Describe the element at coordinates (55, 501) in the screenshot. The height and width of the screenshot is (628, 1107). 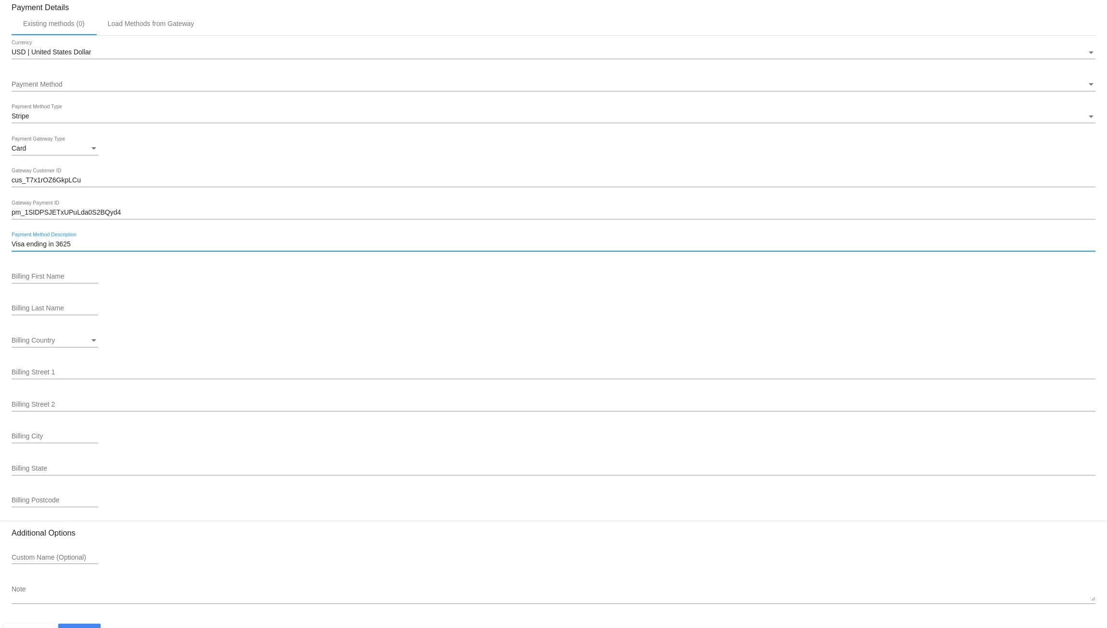
I see `input: Billing Postcode` at that location.